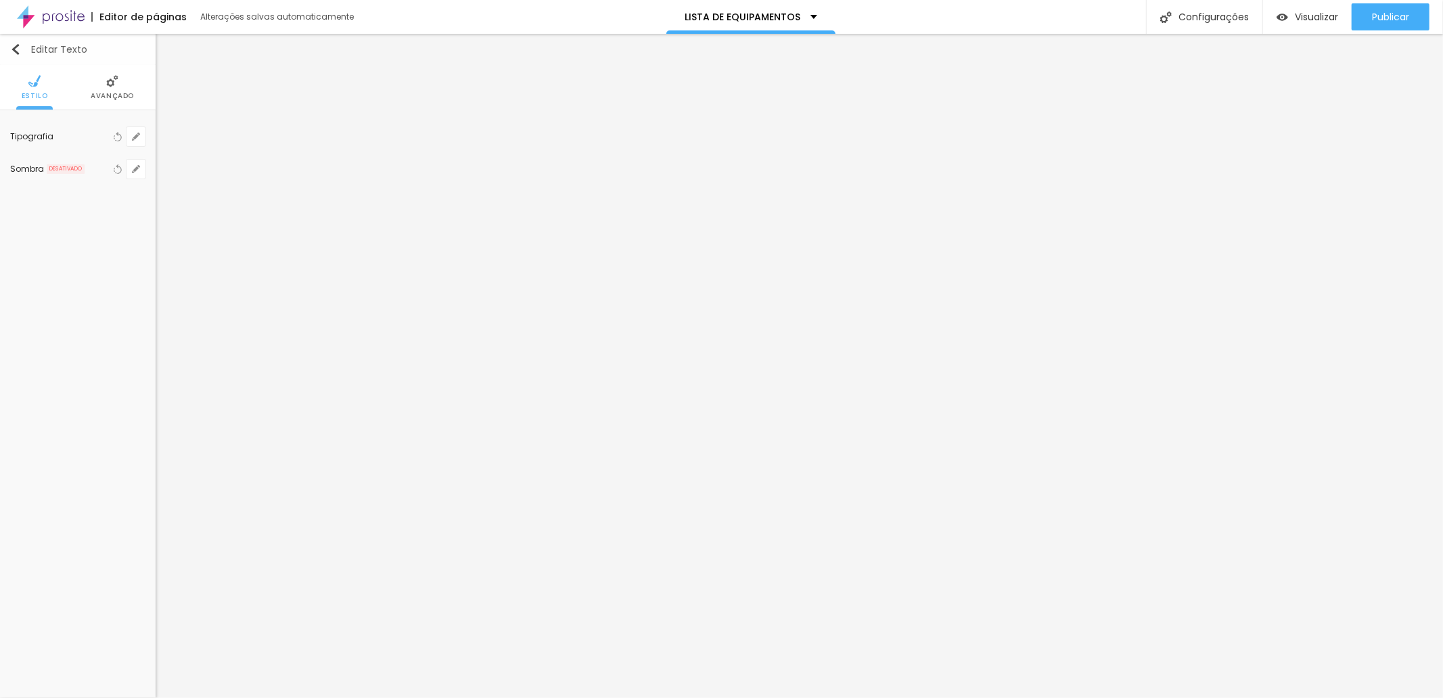 This screenshot has width=1443, height=698. What do you see at coordinates (278, 17) in the screenshot?
I see `div: Alterações salvas automaticamente` at bounding box center [278, 17].